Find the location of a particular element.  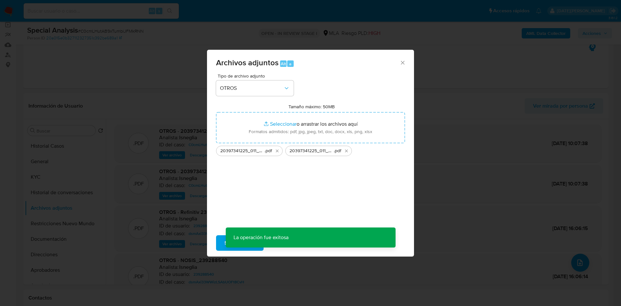

button: Cerrar is located at coordinates (402, 62).